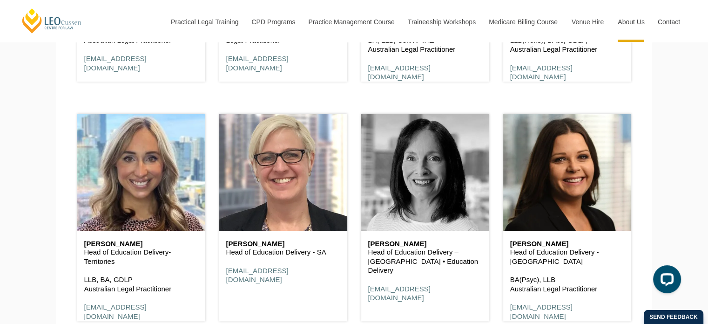 This screenshot has height=324, width=708. I want to click on p: LLB, BA, GDLP Australian Legal Practitioner, so click(141, 284).